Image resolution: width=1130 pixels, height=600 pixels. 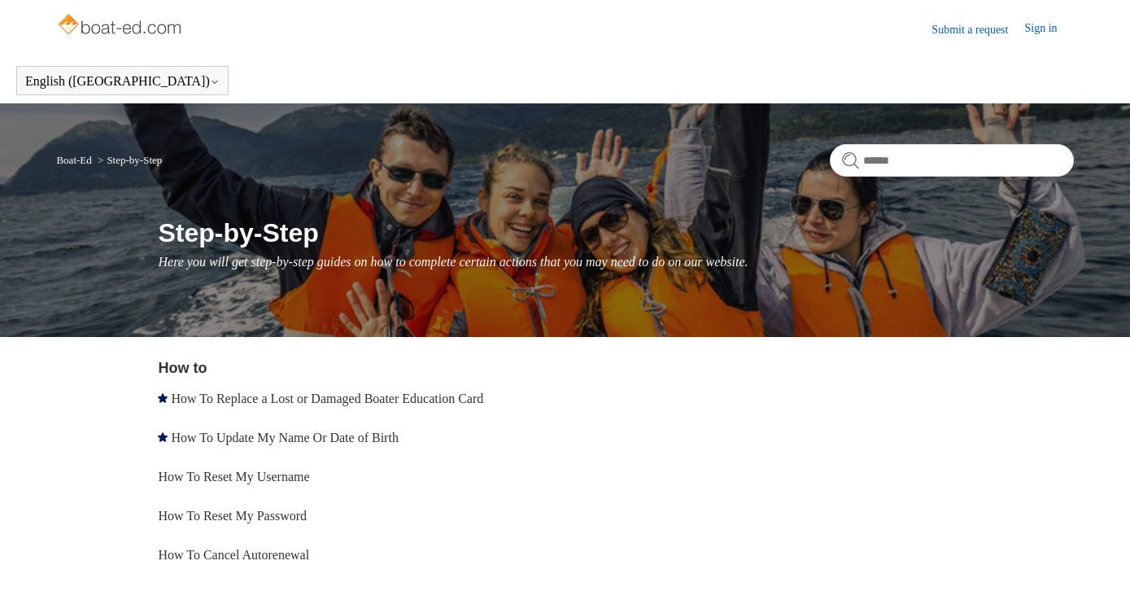 What do you see at coordinates (182, 368) in the screenshot?
I see `a: How to` at bounding box center [182, 368].